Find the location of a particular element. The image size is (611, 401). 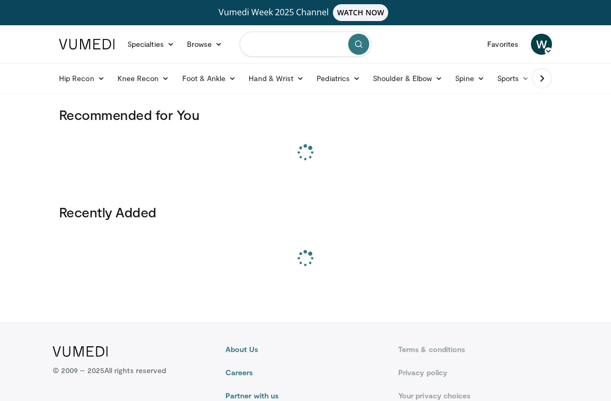

span: All rights reserved is located at coordinates (135, 370).